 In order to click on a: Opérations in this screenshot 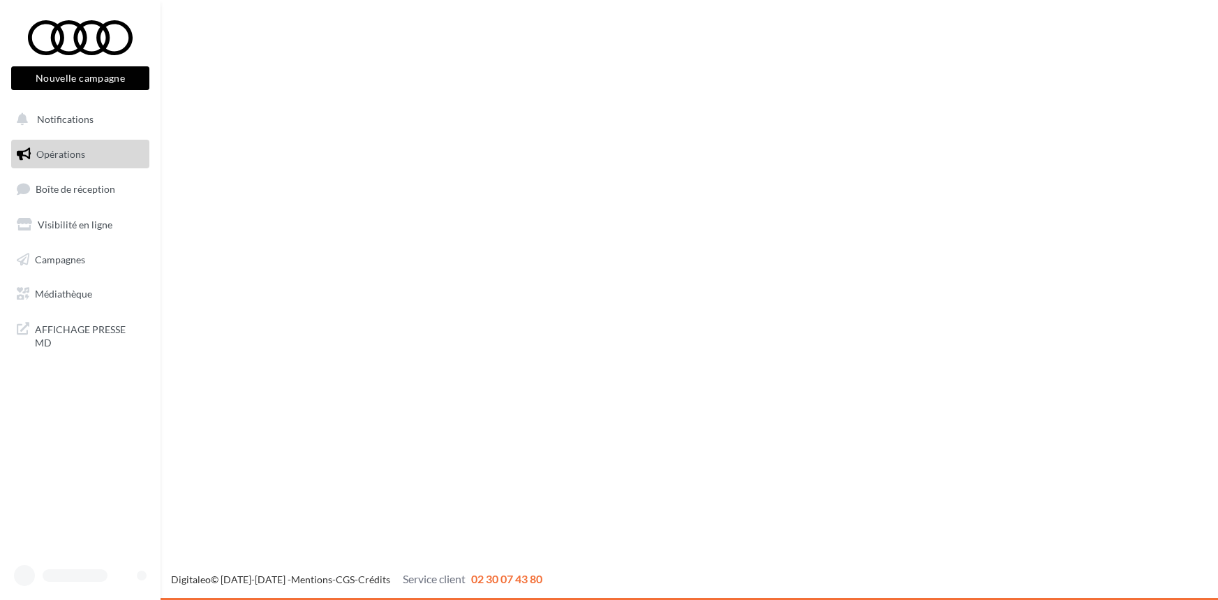, I will do `click(80, 154)`.